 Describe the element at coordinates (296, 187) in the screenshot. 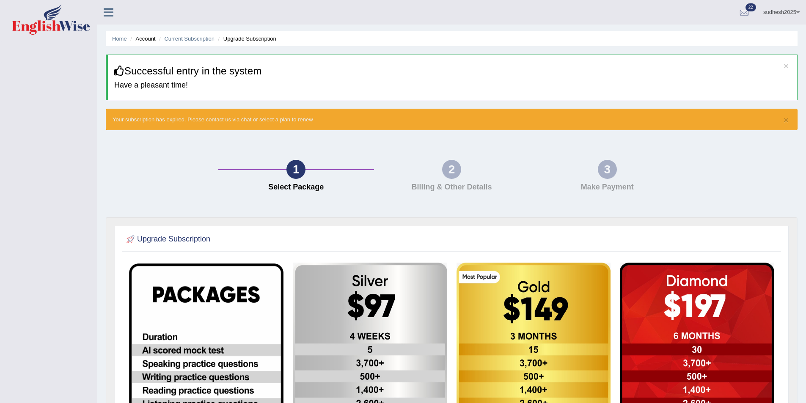

I see `h4: Select Package` at that location.